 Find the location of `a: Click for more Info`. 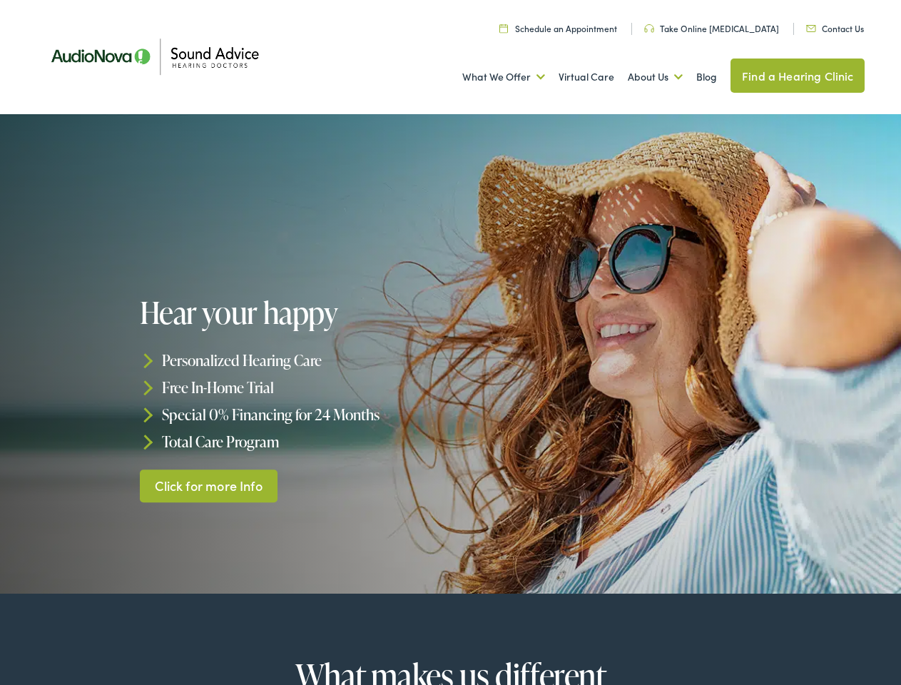

a: Click for more Info is located at coordinates (209, 486).